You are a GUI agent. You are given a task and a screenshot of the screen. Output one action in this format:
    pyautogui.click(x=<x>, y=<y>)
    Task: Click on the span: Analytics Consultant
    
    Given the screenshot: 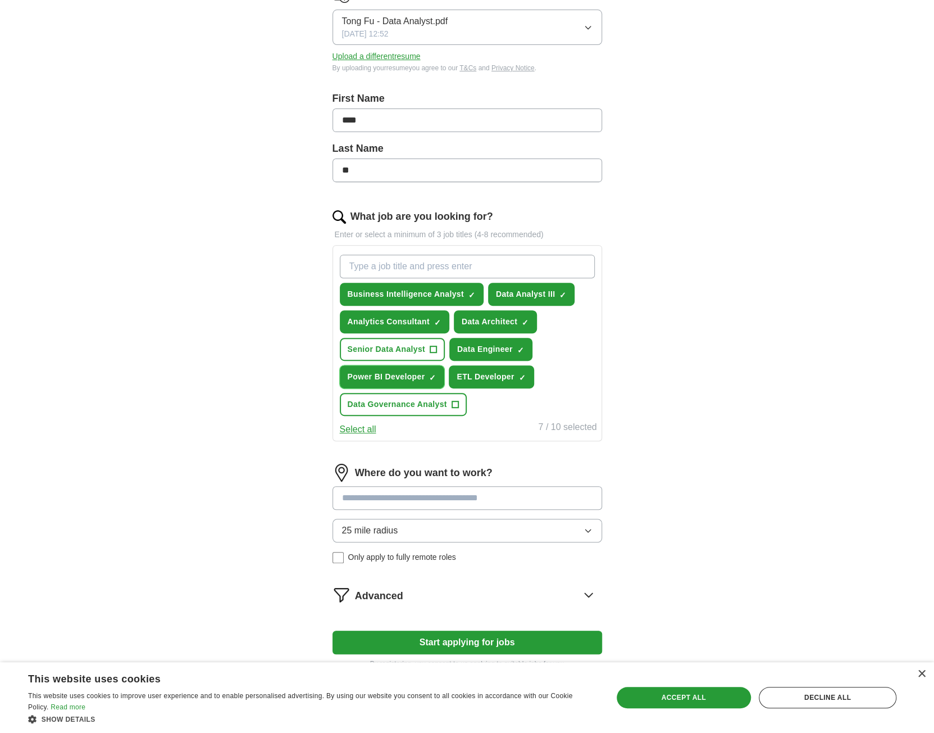 What is the action you would take?
    pyautogui.click(x=389, y=321)
    